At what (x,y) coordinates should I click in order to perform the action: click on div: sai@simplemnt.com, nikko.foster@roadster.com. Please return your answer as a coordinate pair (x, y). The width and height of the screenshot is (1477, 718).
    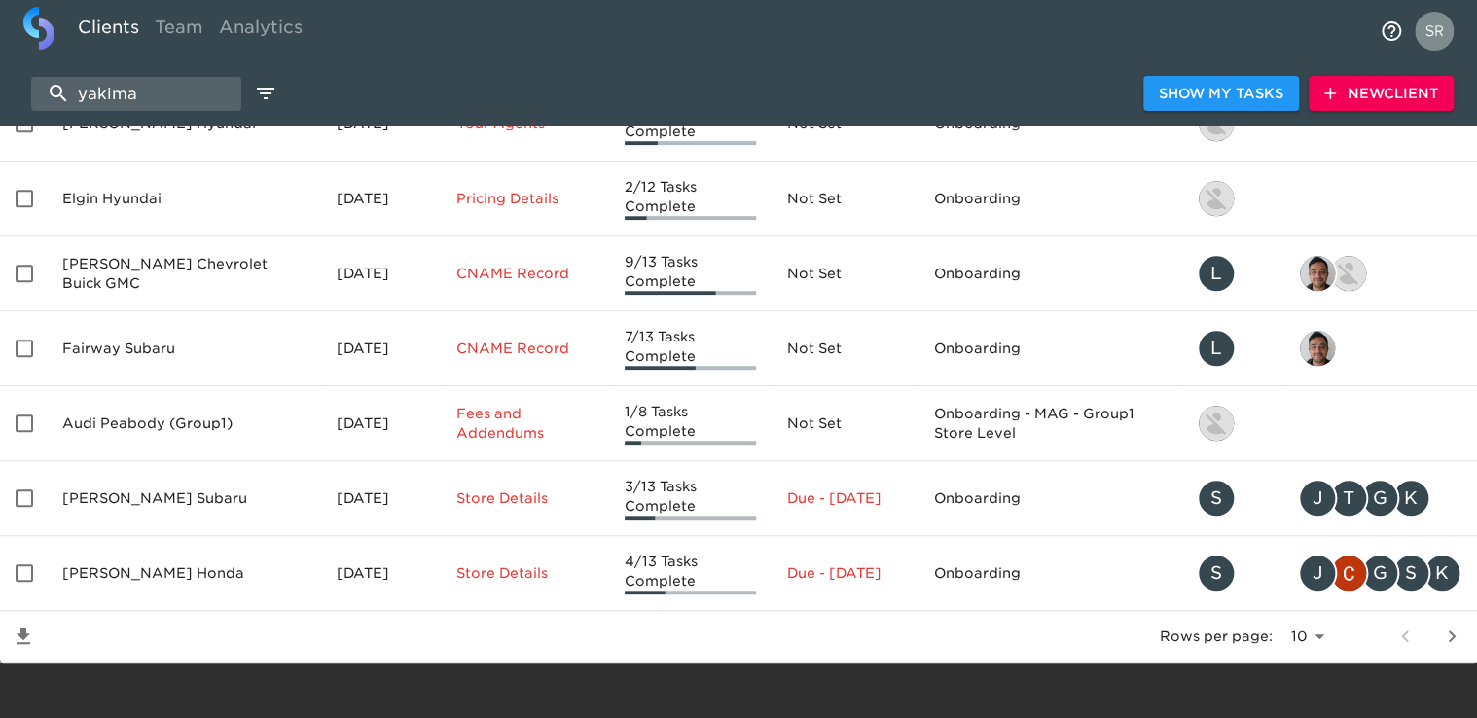
    Looking at the image, I should click on (1380, 273).